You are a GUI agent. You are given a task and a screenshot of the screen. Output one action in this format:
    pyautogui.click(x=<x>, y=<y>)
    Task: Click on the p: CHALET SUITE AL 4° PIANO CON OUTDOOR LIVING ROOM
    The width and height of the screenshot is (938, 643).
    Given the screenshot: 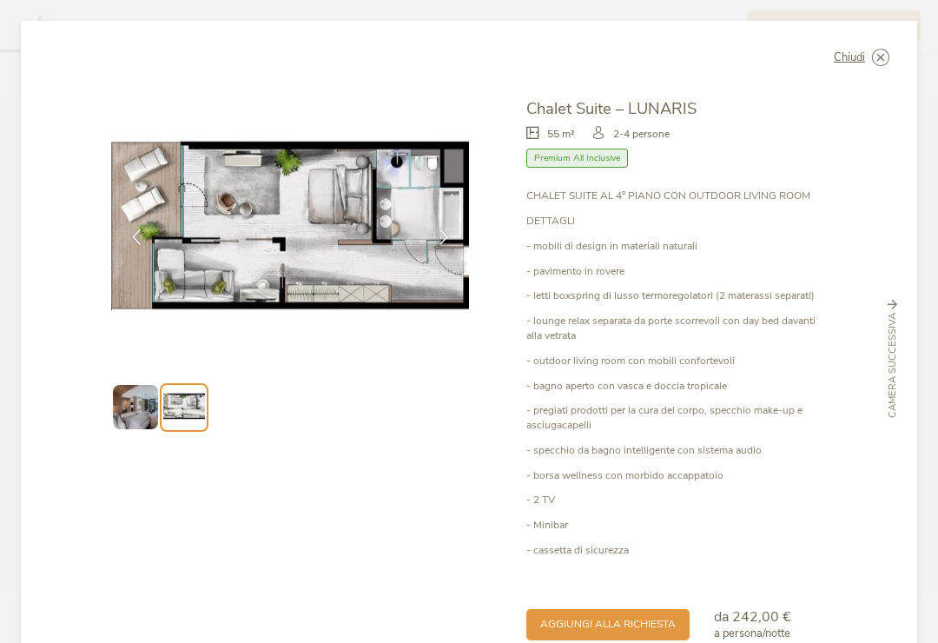 What is the action you would take?
    pyautogui.click(x=676, y=195)
    